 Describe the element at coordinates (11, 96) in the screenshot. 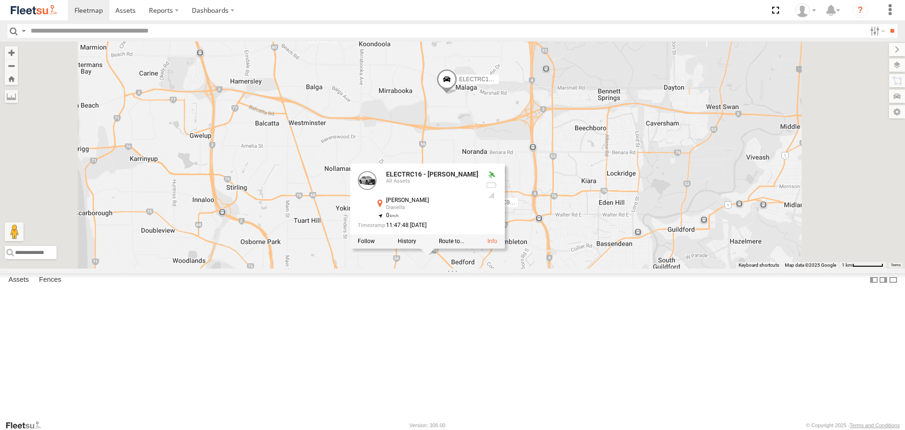

I see `label: Measure` at that location.